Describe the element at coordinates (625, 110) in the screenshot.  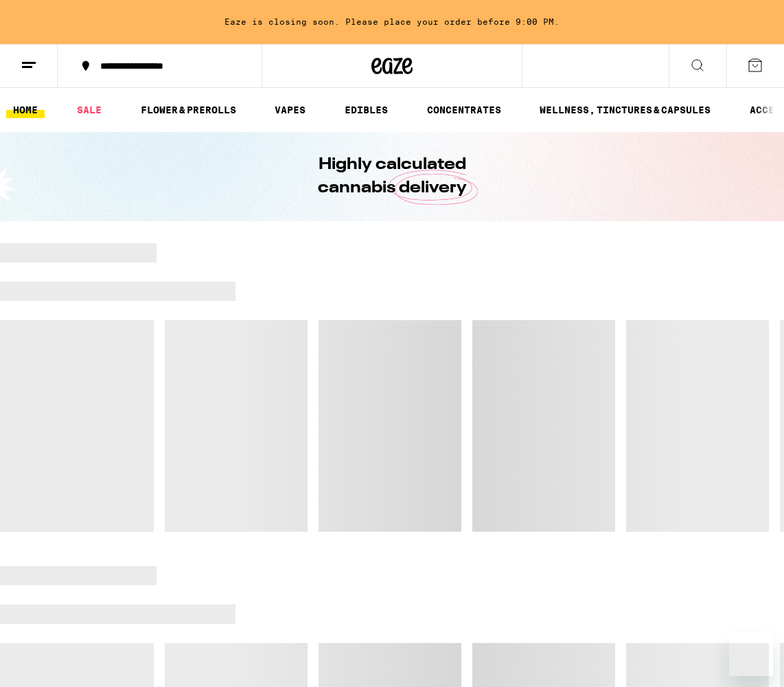
I see `a: WELLNESS, TINCTURES & CAPSULES` at that location.